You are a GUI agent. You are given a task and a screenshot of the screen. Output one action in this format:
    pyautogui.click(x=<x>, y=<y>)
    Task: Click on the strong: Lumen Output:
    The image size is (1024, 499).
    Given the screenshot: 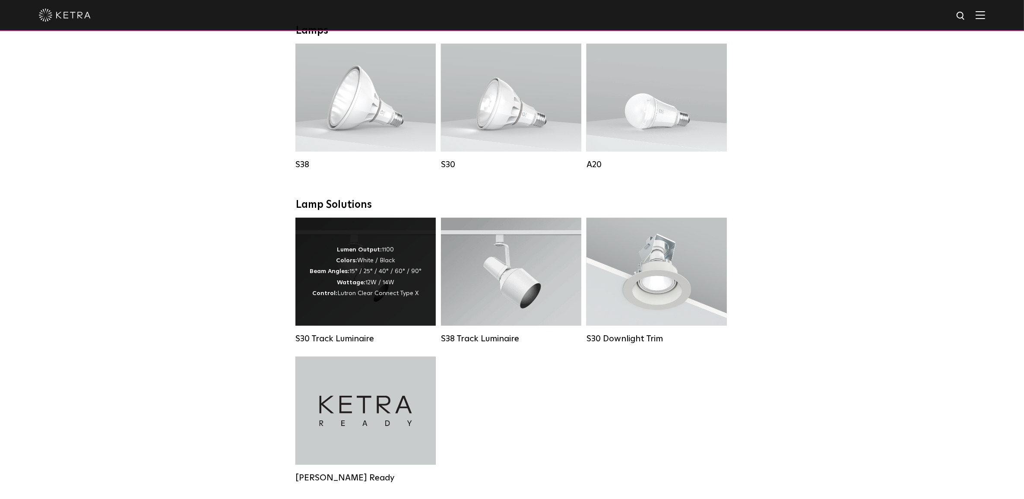 What is the action you would take?
    pyautogui.click(x=360, y=250)
    